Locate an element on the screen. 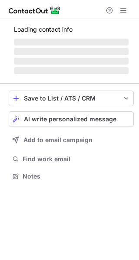  img: ContactOut v5.3.10 is located at coordinates (35, 10).